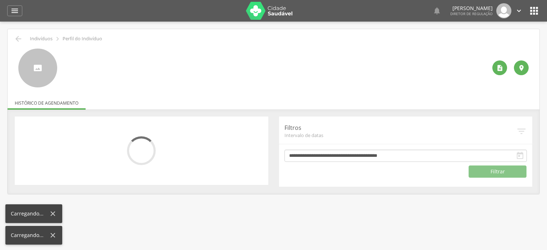  I want to click on span: Intervalo de datas, so click(400, 135).